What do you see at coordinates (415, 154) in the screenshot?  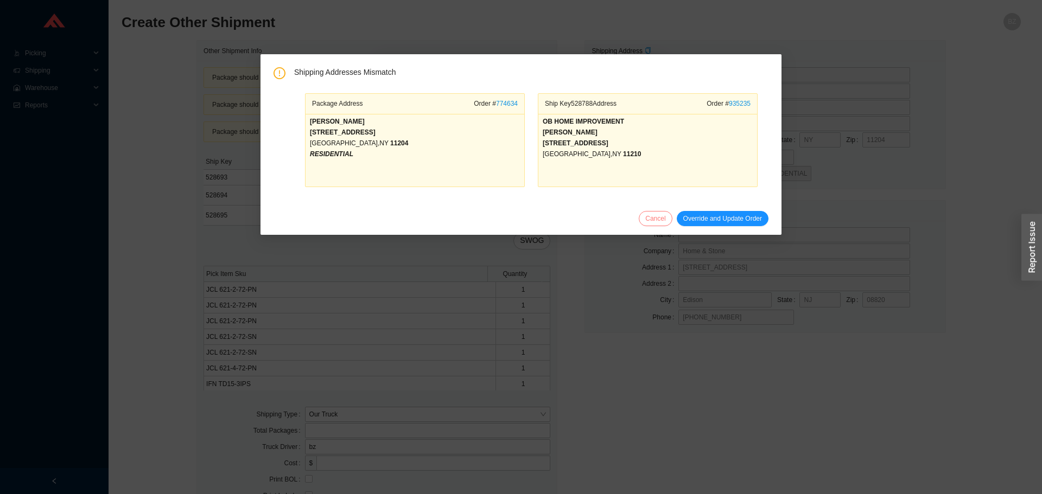 I see `div: RESIDENTIAL` at bounding box center [415, 154].